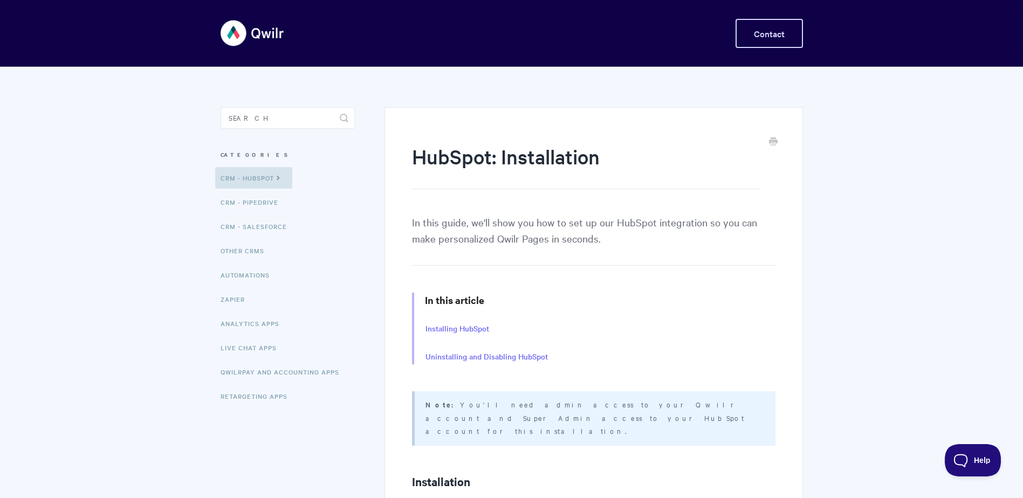 Image resolution: width=1023 pixels, height=498 pixels. Describe the element at coordinates (252, 348) in the screenshot. I see `a: Live Chat Apps` at that location.